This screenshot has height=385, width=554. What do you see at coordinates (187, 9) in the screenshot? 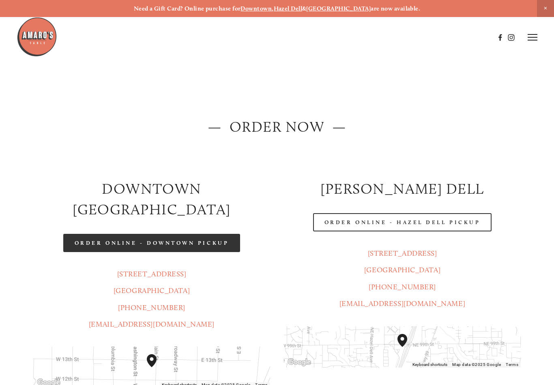
I see `strong: Need a Gift Card? Online purchase for` at bounding box center [187, 9].